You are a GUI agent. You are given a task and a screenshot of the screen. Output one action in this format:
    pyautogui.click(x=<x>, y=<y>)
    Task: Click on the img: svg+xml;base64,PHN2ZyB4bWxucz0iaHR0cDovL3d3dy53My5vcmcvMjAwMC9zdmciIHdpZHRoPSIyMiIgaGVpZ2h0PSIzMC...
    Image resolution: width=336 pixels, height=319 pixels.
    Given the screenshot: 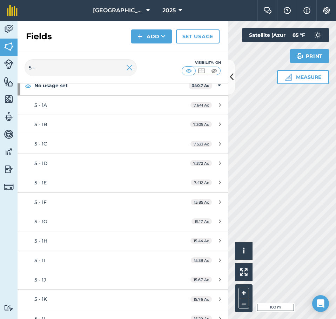 What is the action you would take?
    pyautogui.click(x=129, y=68)
    